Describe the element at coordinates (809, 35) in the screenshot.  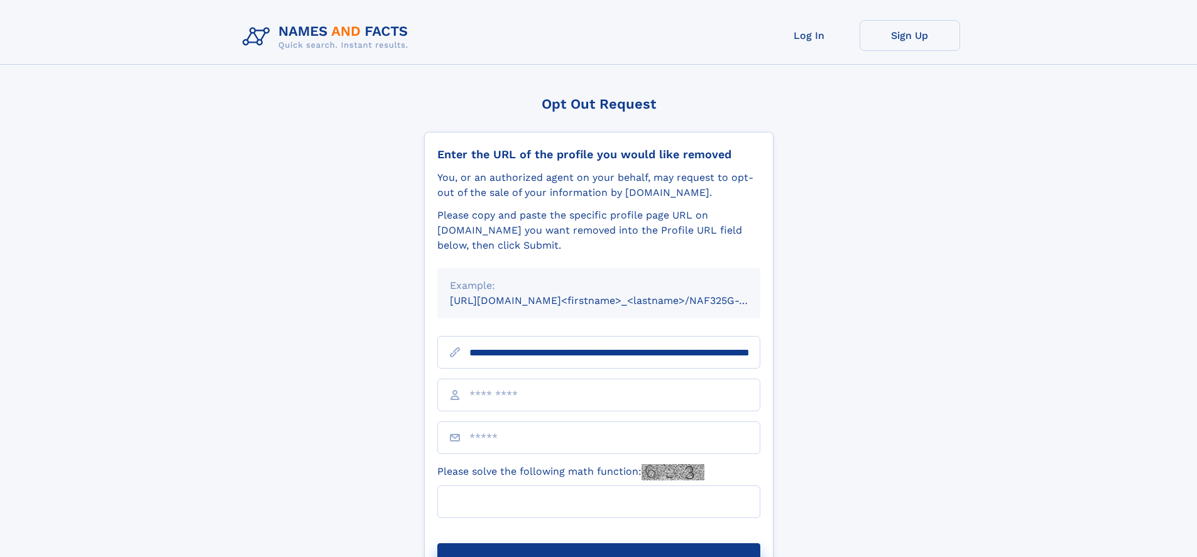
I see `a: Log In` at that location.